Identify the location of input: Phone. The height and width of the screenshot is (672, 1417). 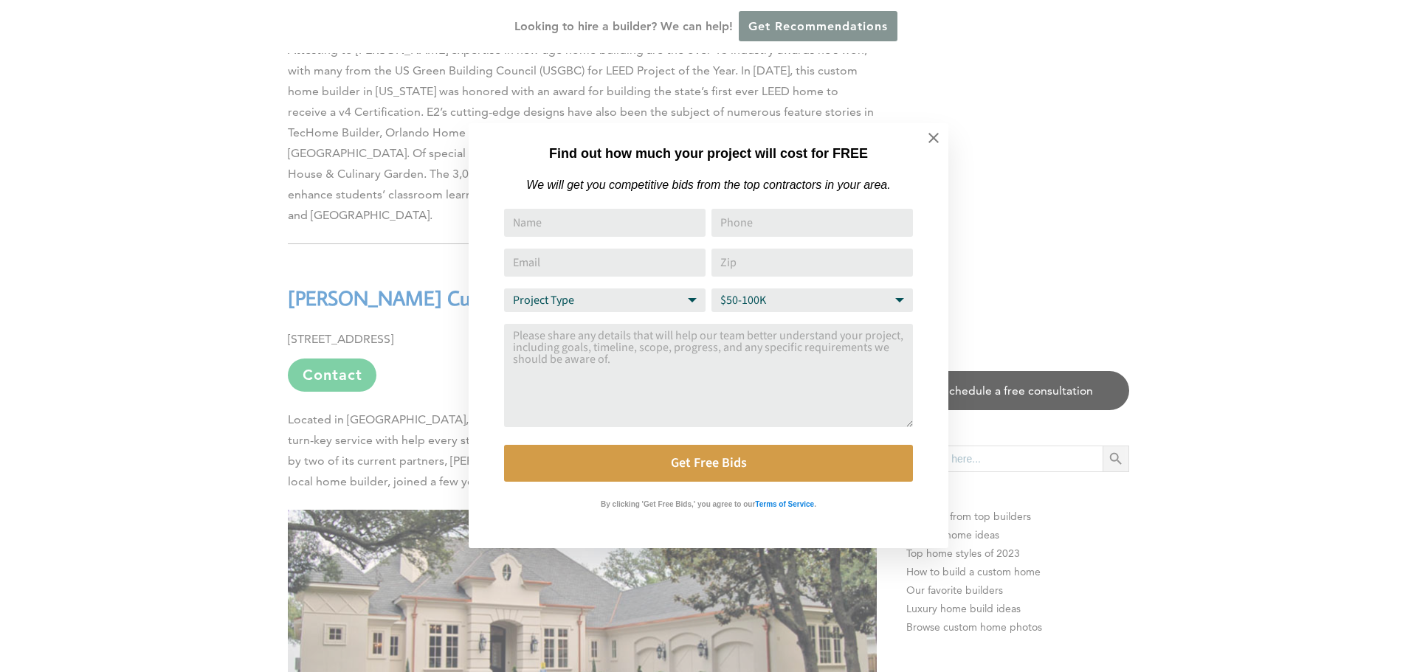
(812, 223).